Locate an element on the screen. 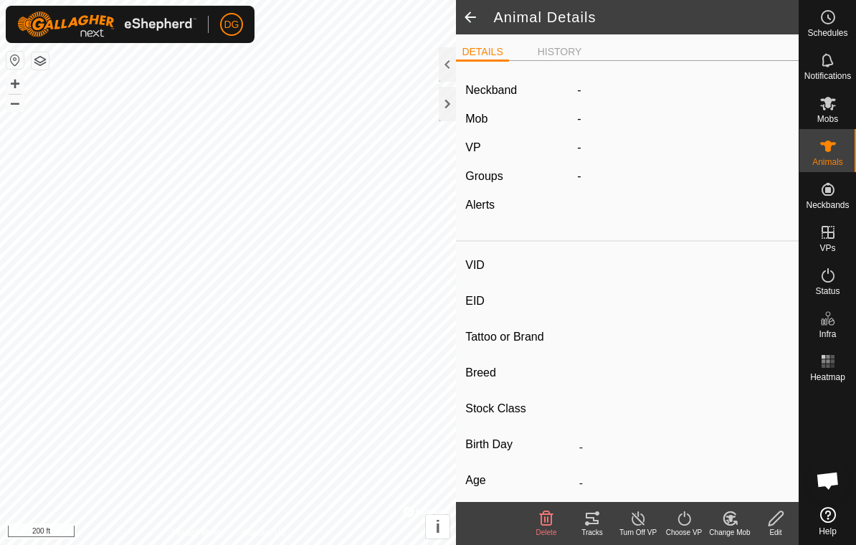 This screenshot has height=545, width=856. span: Heatmap is located at coordinates (827, 377).